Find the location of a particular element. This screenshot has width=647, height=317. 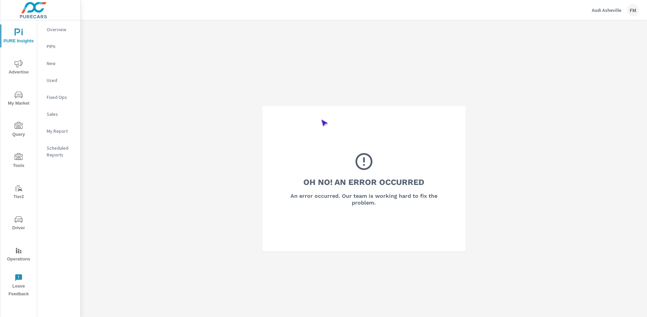

h3: Oh No! An Error Occurred is located at coordinates (364, 182).